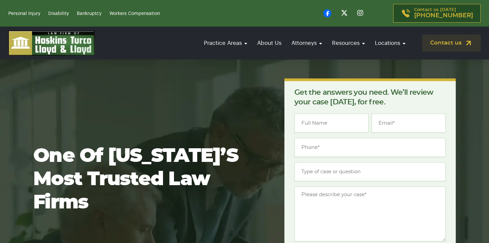  Describe the element at coordinates (370, 147) in the screenshot. I see `input: Phone*` at that location.